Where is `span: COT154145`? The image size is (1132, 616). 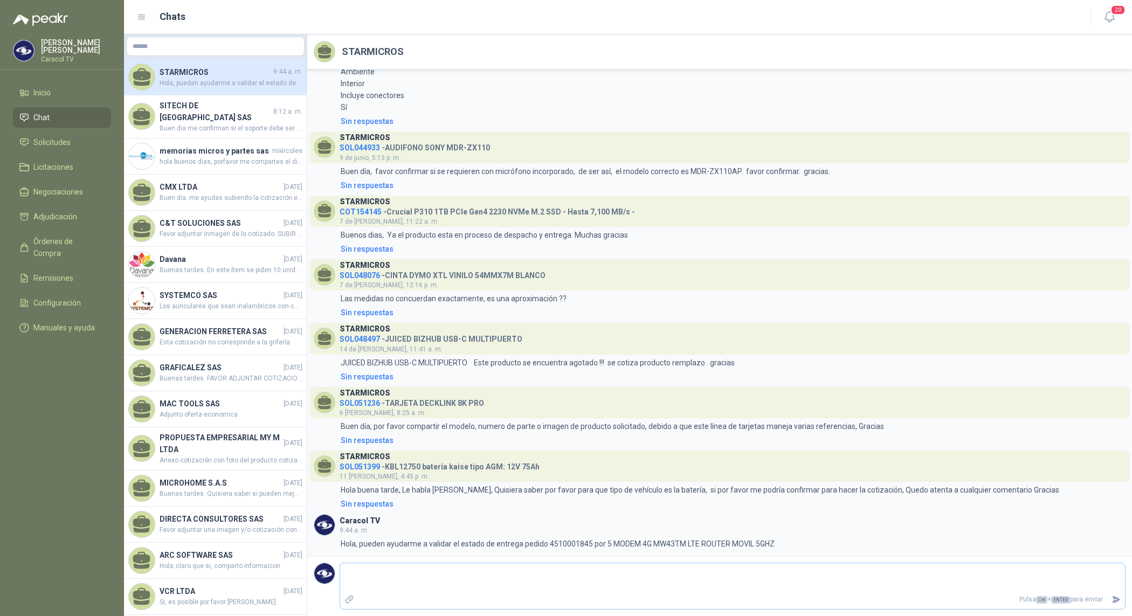
span: COT154145 is located at coordinates (361, 212).